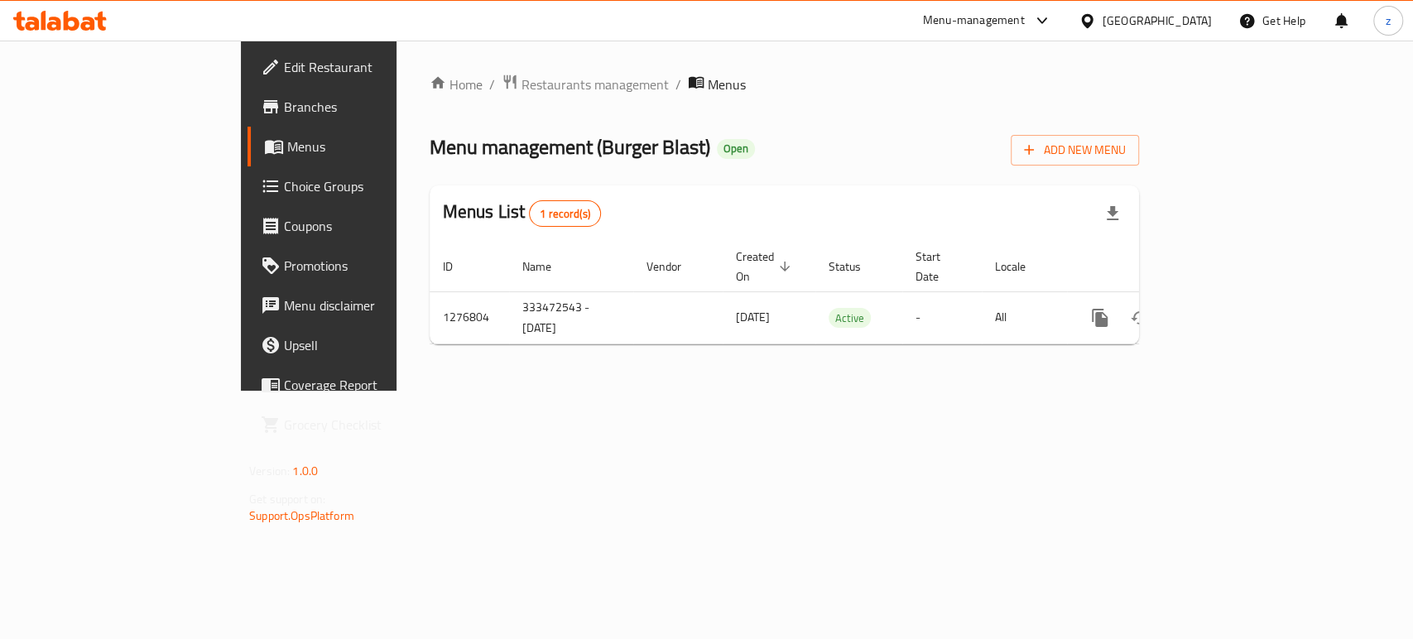 The width and height of the screenshot is (1413, 639). I want to click on span: 1.0.0, so click(305, 471).